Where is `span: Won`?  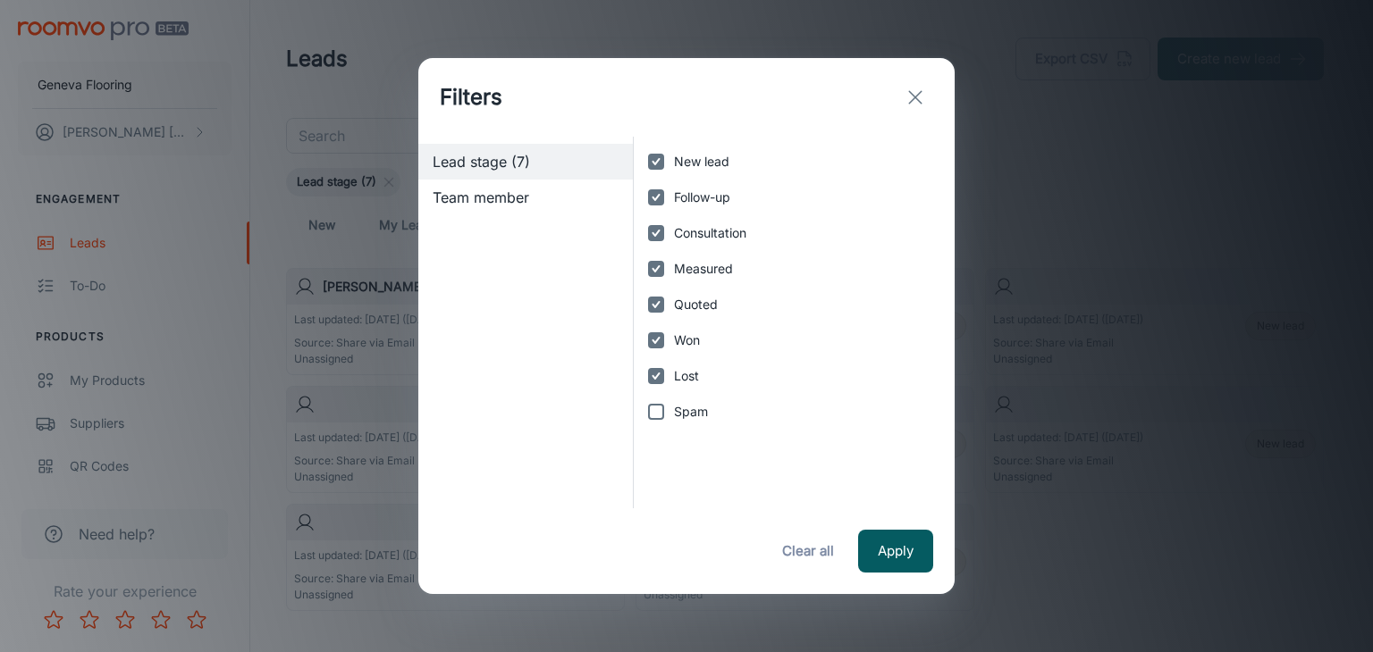
span: Won is located at coordinates (686, 340).